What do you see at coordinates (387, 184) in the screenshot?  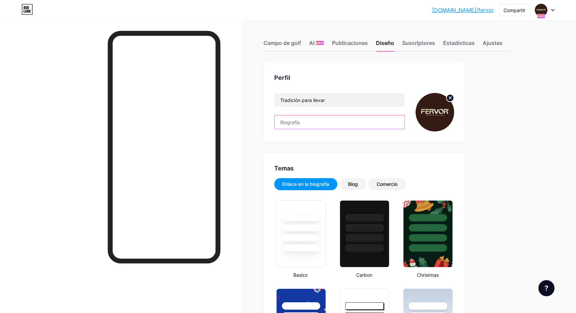 I see `font: Comercio` at bounding box center [387, 184].